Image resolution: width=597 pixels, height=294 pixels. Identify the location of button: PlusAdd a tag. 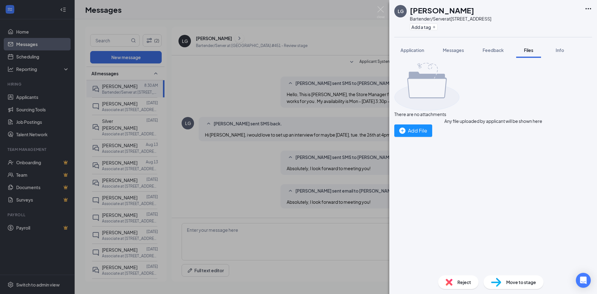
(424, 27).